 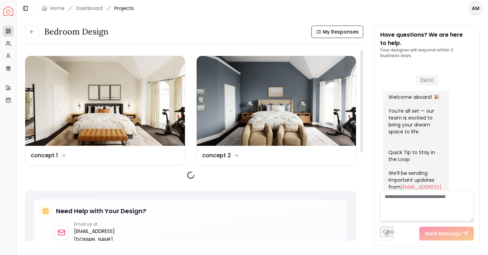 I want to click on a: Home, so click(x=57, y=8).